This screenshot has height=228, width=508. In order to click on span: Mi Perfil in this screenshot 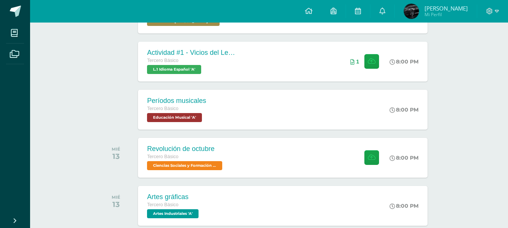, I will do `click(446, 14)`.